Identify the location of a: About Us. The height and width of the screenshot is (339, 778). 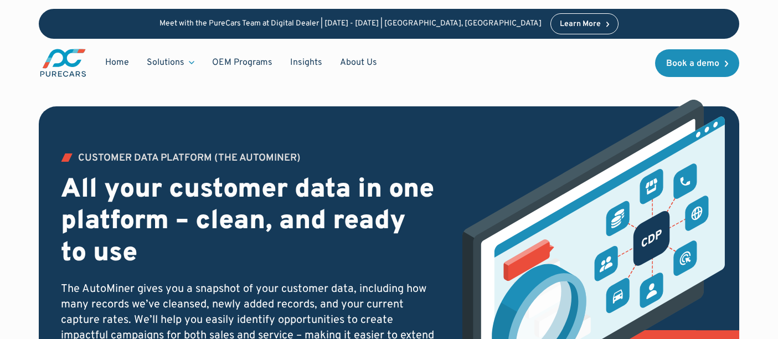
(358, 63).